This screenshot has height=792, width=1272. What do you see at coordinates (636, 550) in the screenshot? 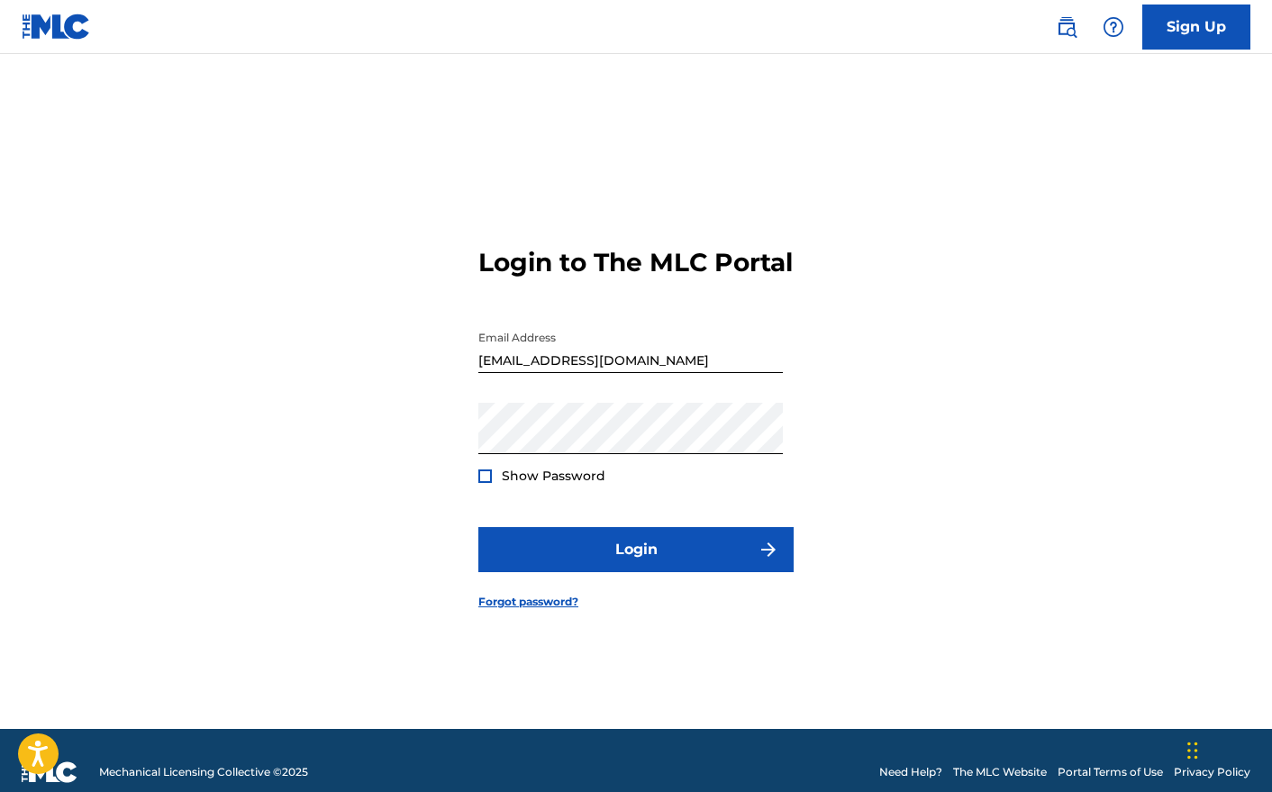
I see `button: Login` at bounding box center [636, 550].